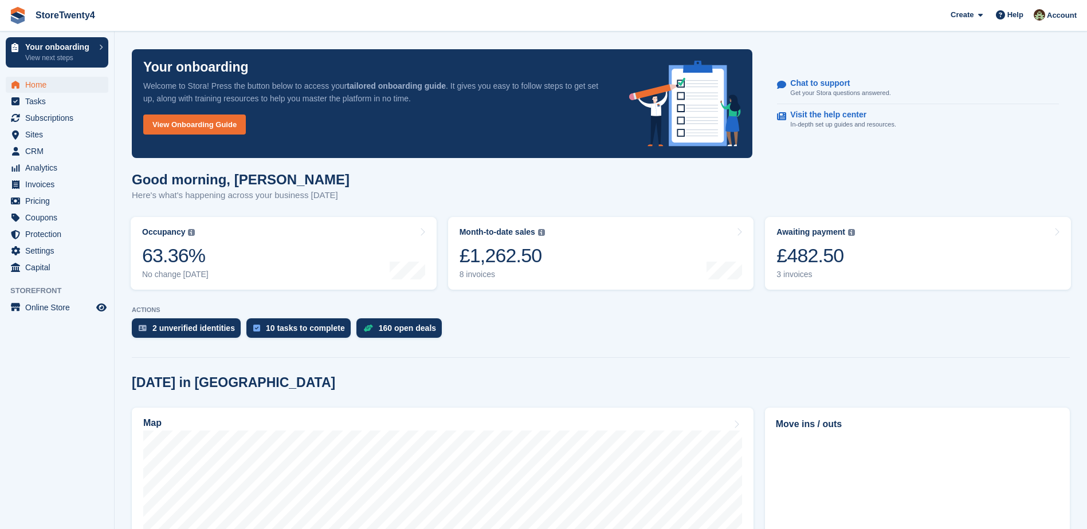 Image resolution: width=1087 pixels, height=529 pixels. What do you see at coordinates (407, 328) in the screenshot?
I see `div: 160 open deals` at bounding box center [407, 328].